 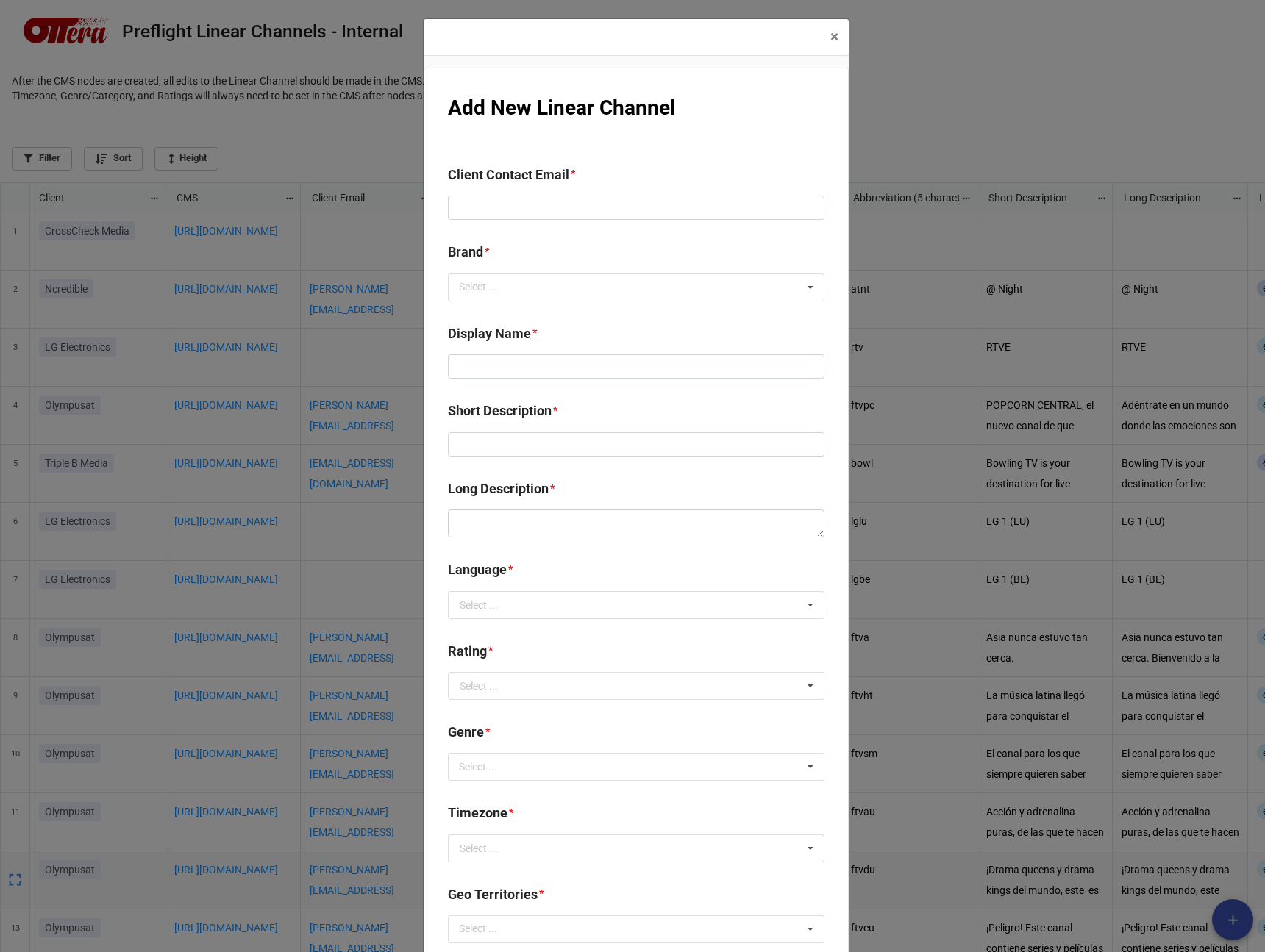 What do you see at coordinates (493, 895) in the screenshot?
I see `label: Geo Territories` at bounding box center [493, 895].